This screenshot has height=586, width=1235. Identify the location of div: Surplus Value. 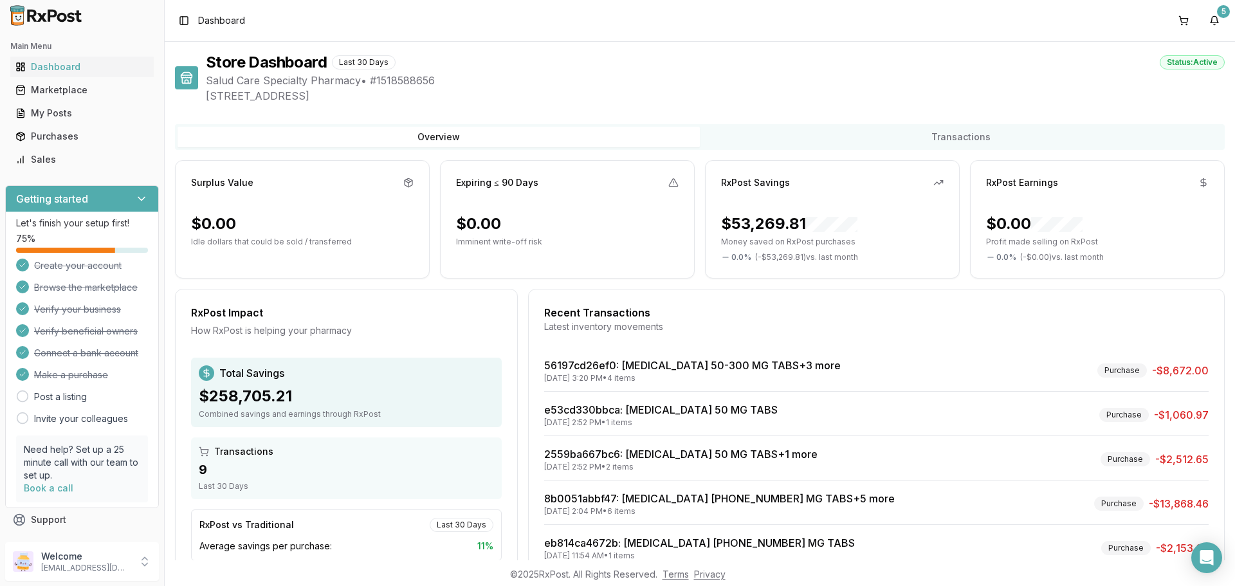
(222, 183).